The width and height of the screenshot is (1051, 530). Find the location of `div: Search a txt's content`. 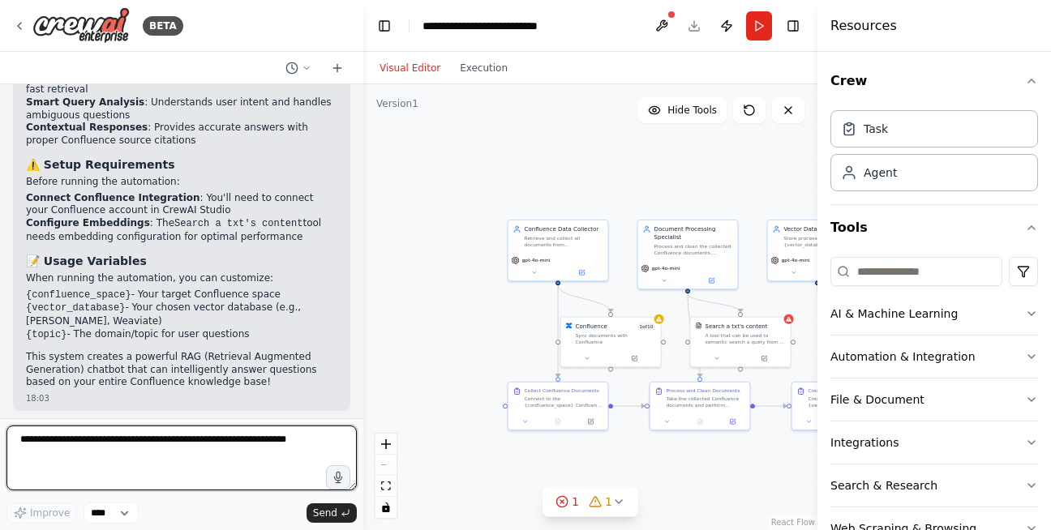

div: Search a txt's content is located at coordinates (736, 327).